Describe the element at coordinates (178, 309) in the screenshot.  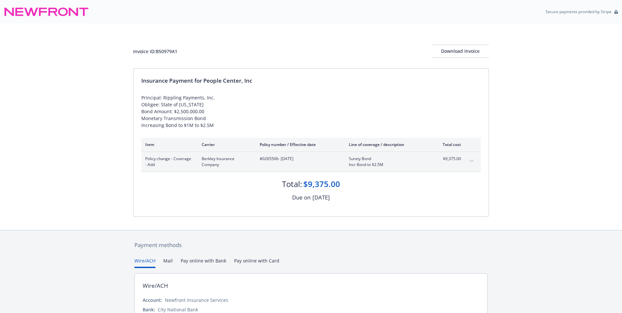
I see `div: City National Bank` at that location.